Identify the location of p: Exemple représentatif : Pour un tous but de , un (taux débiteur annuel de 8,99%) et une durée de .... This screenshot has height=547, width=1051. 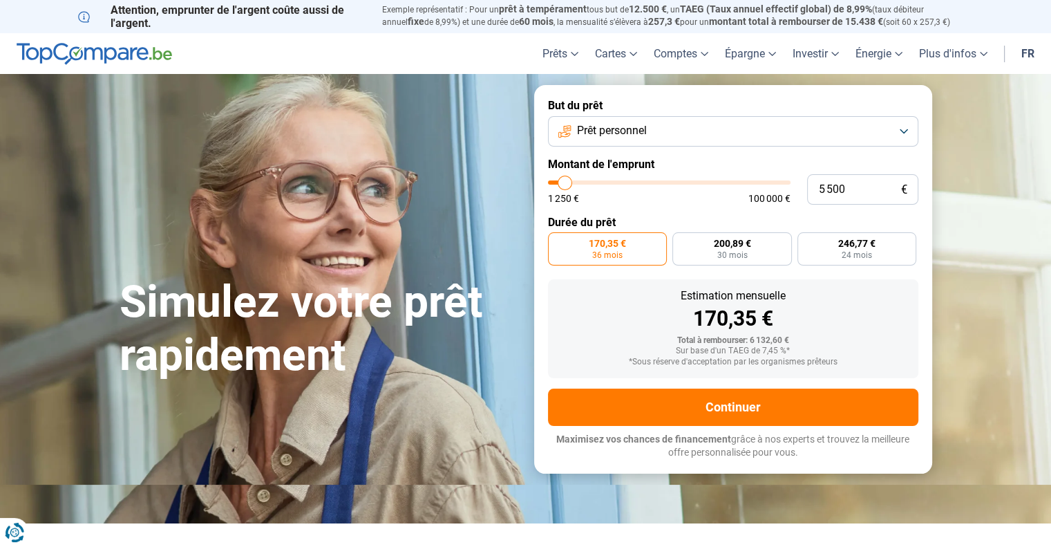
(678, 16).